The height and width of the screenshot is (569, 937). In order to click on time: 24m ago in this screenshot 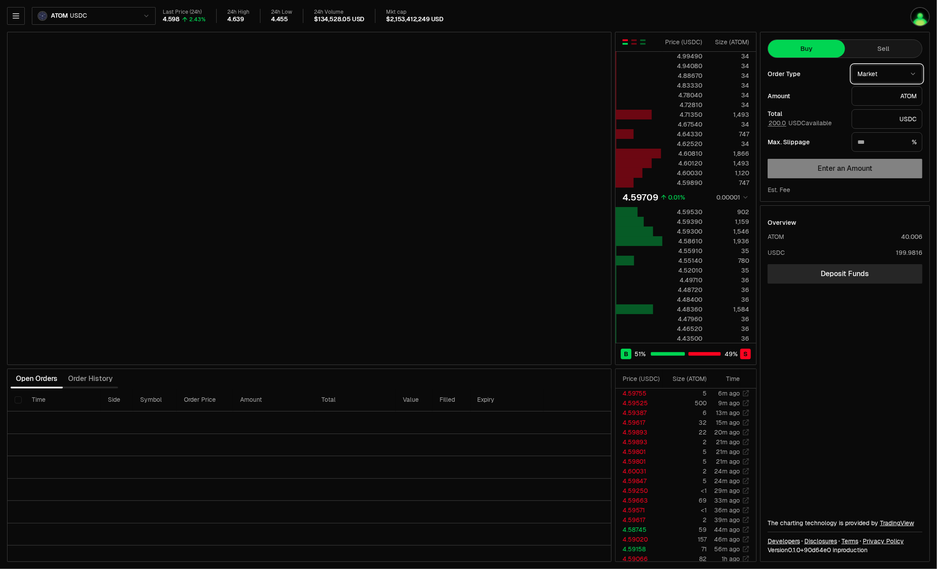, I will do `click(727, 471)`.